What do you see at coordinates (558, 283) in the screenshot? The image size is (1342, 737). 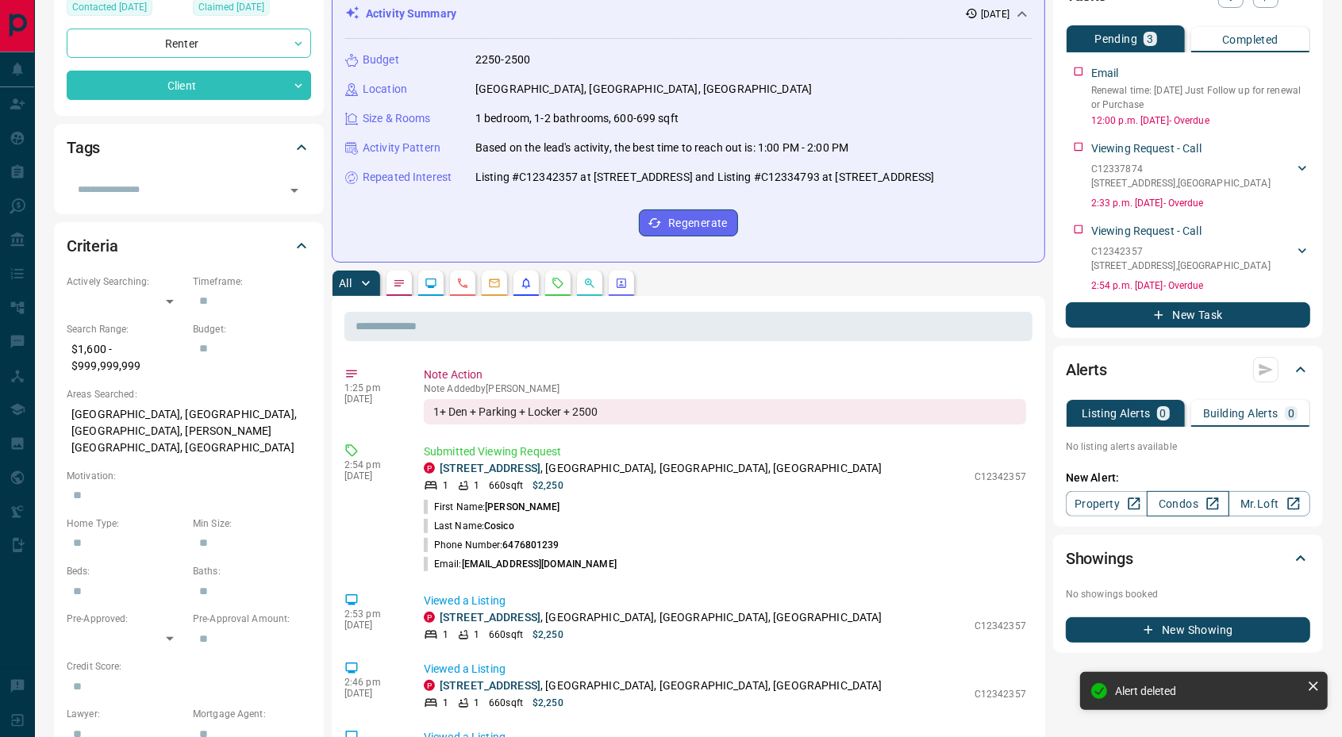 I see `svg: Requests` at bounding box center [558, 283].